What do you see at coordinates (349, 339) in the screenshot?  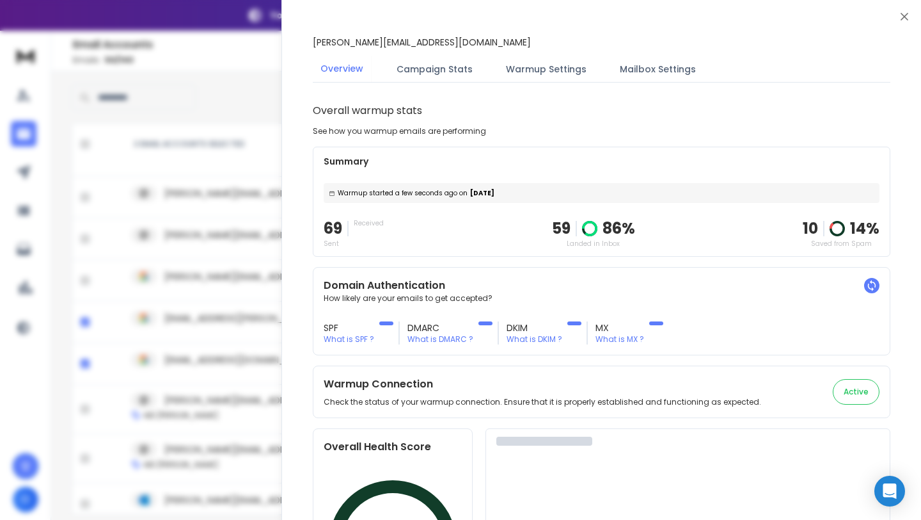 I see `p: What is SPF ?` at bounding box center [349, 339].